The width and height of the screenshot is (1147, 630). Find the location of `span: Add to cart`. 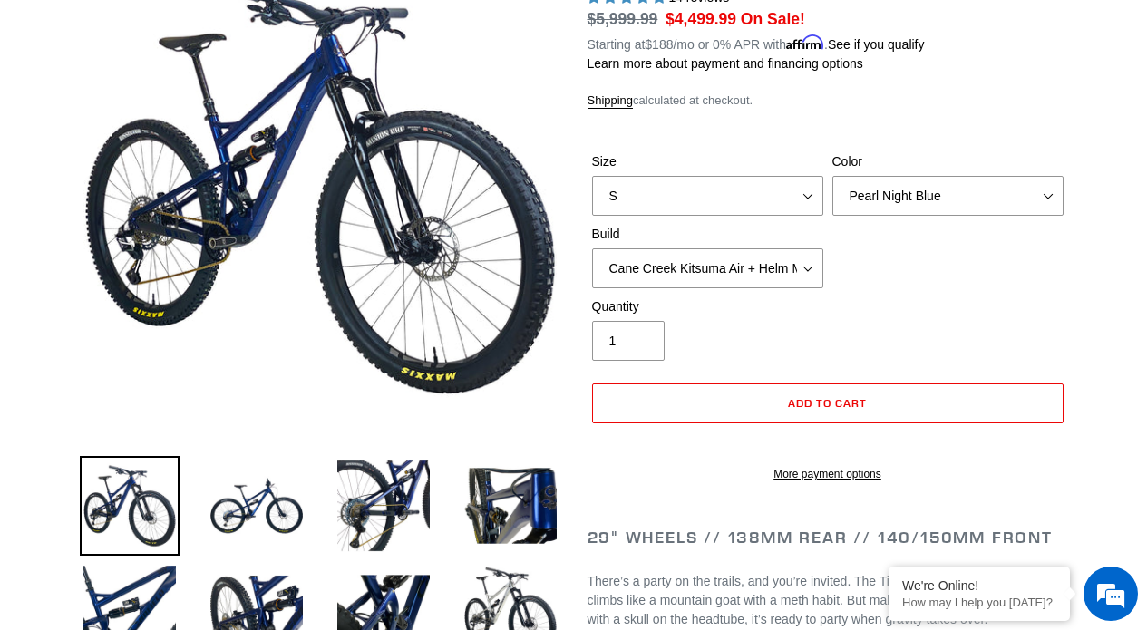

span: Add to cart is located at coordinates (827, 402).